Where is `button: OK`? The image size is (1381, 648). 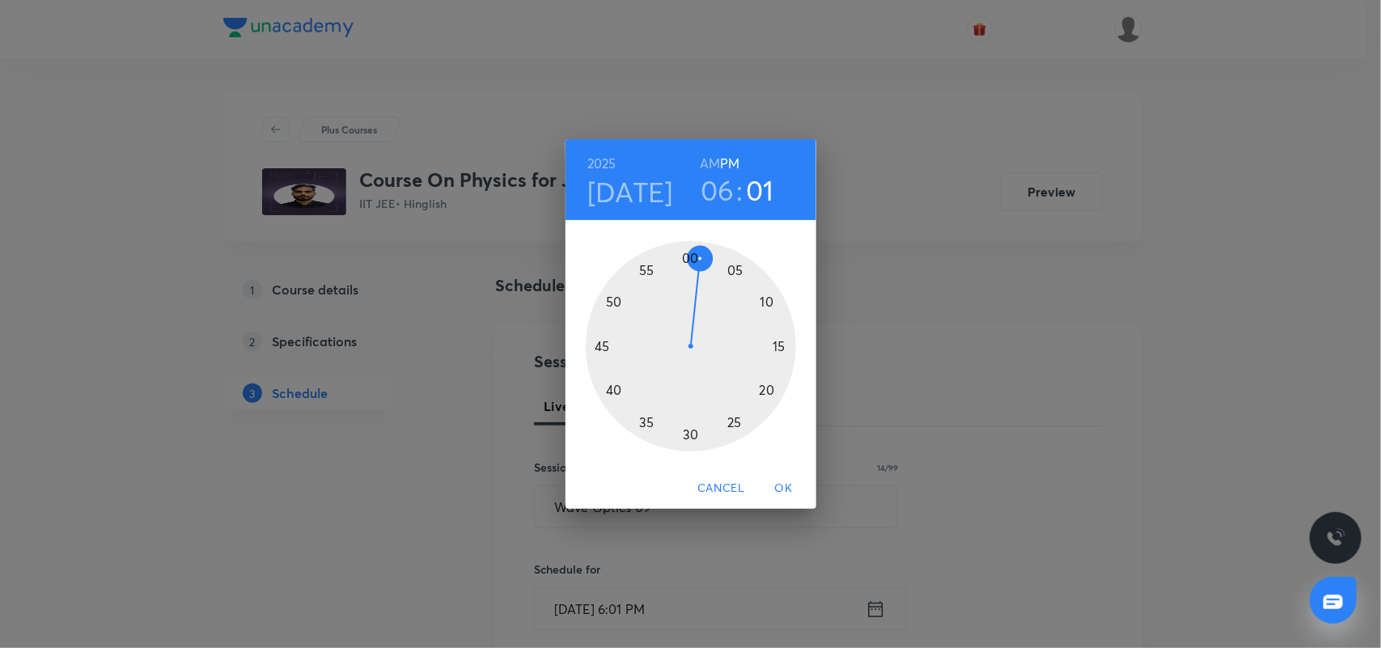
button: OK is located at coordinates (784, 488).